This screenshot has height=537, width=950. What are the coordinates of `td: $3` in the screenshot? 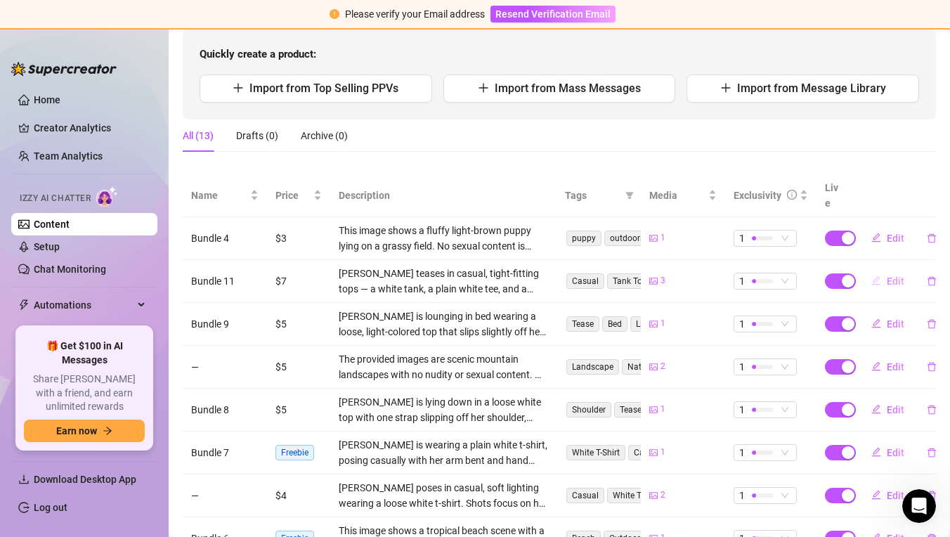 It's located at (299, 238).